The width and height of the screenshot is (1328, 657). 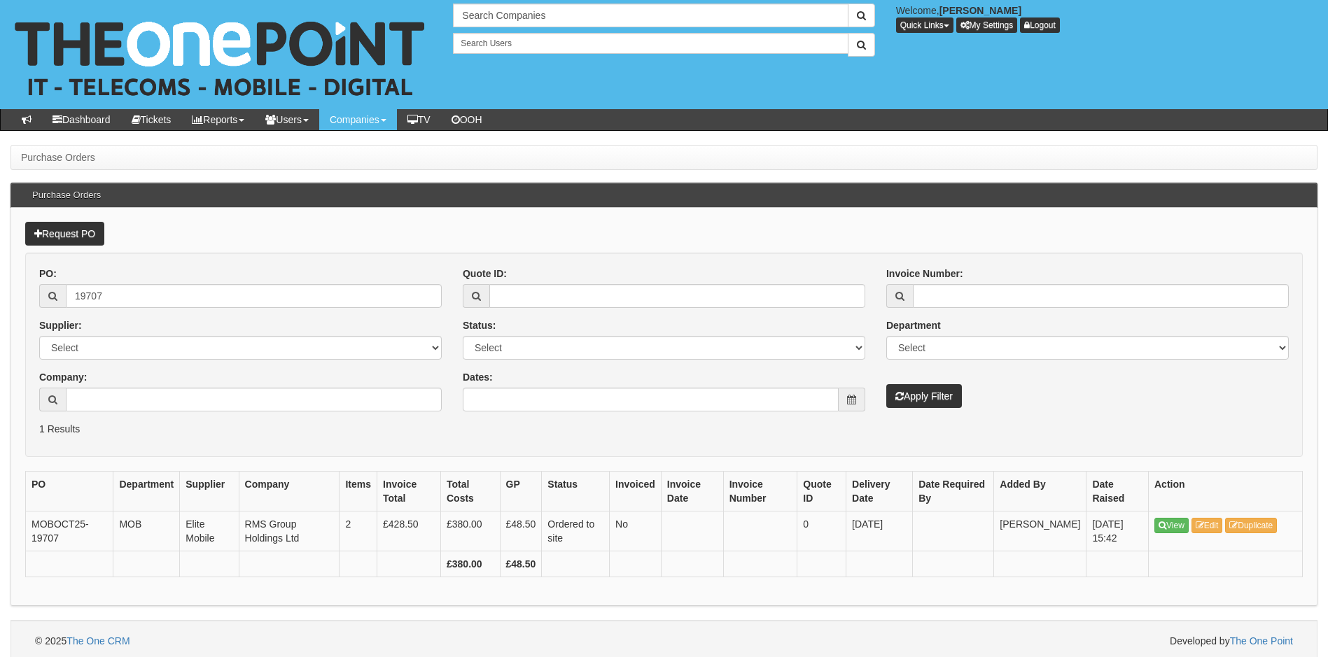 What do you see at coordinates (521, 564) in the screenshot?
I see `th: £48.50` at bounding box center [521, 564].